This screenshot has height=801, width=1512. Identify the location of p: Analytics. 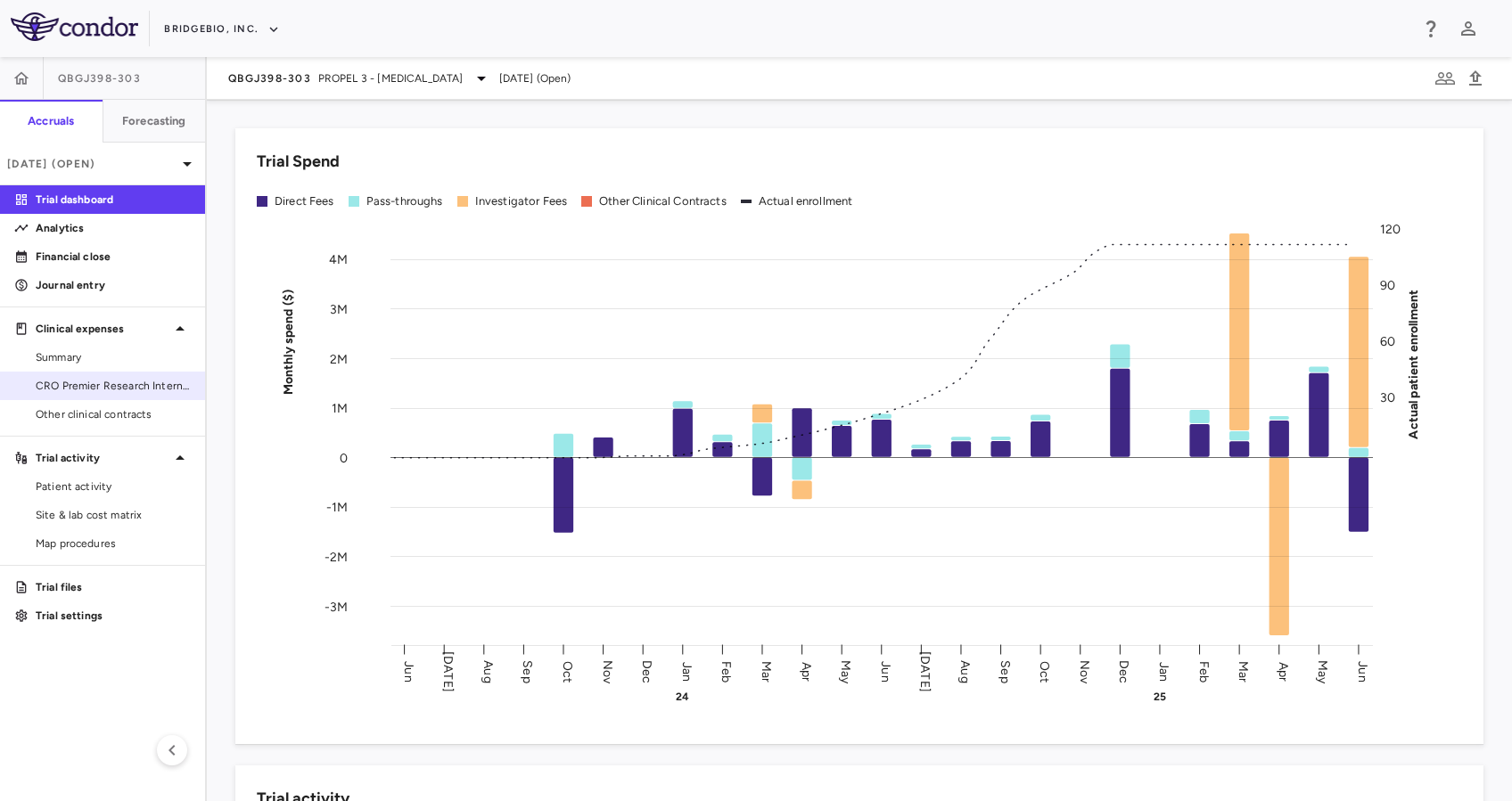
(113, 228).